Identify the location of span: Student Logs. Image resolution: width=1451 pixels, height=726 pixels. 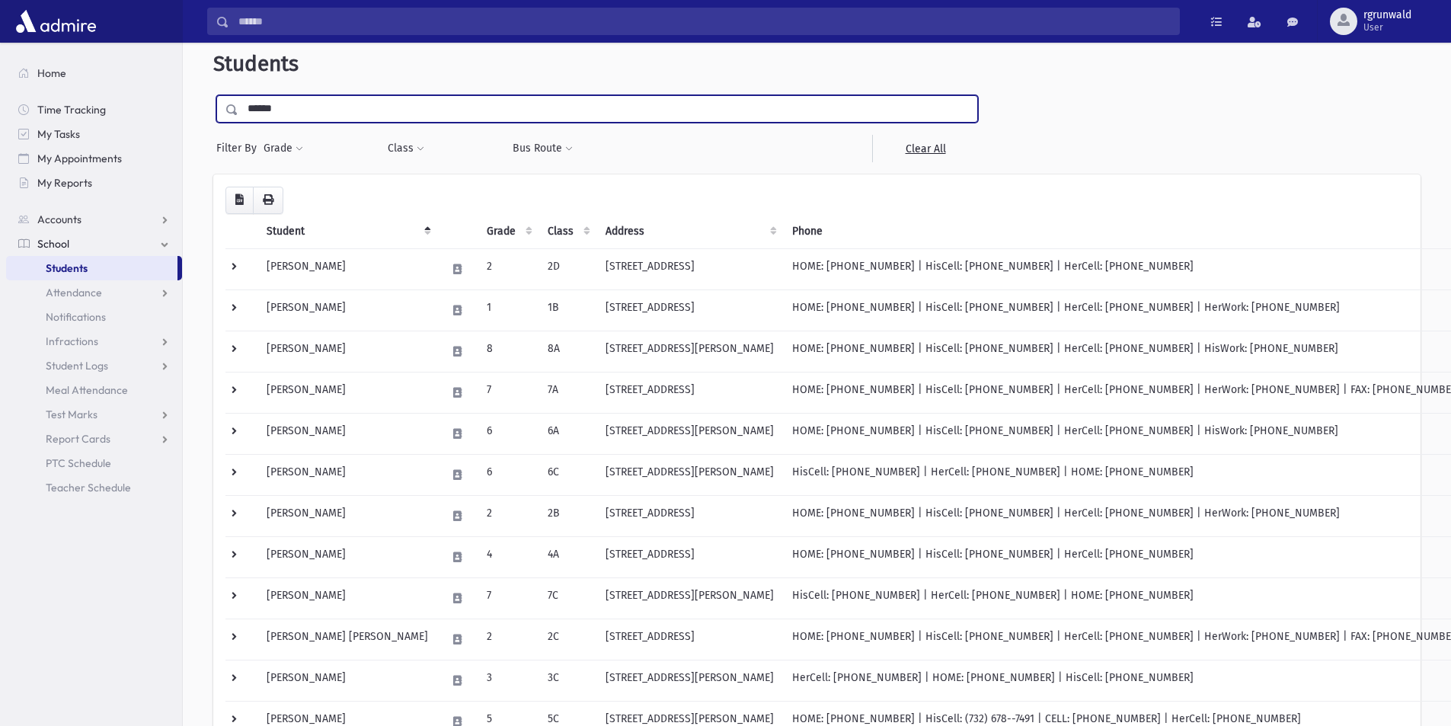
(77, 366).